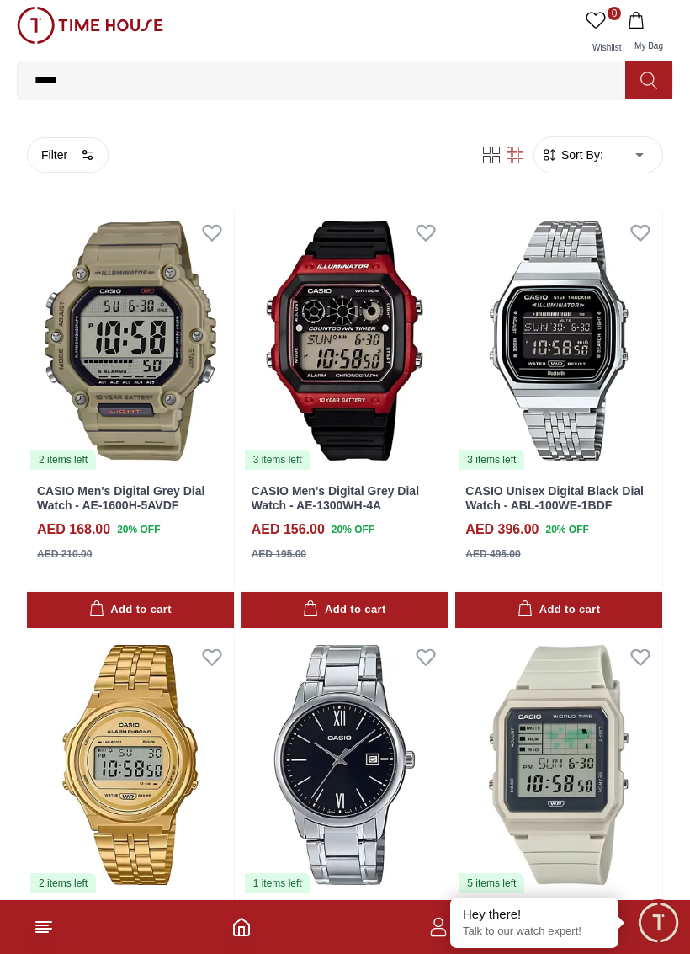  I want to click on div: AED 495.00, so click(492, 554).